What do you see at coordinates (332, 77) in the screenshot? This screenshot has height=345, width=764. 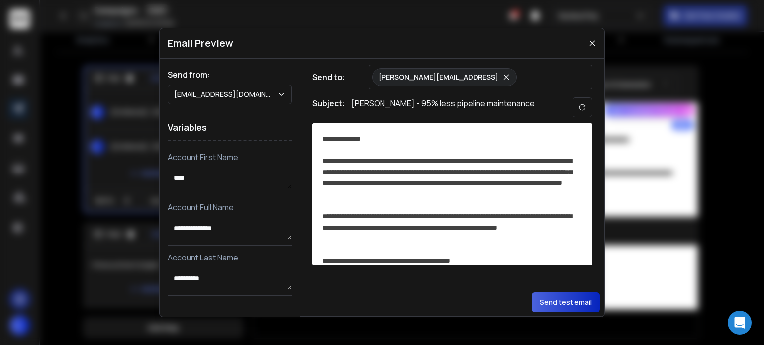 I see `h1: Send to:` at bounding box center [332, 77].